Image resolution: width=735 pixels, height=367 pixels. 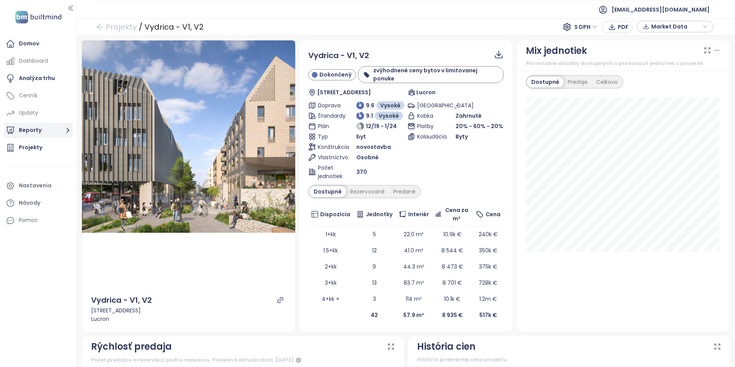 I want to click on span: Cena, so click(x=493, y=214).